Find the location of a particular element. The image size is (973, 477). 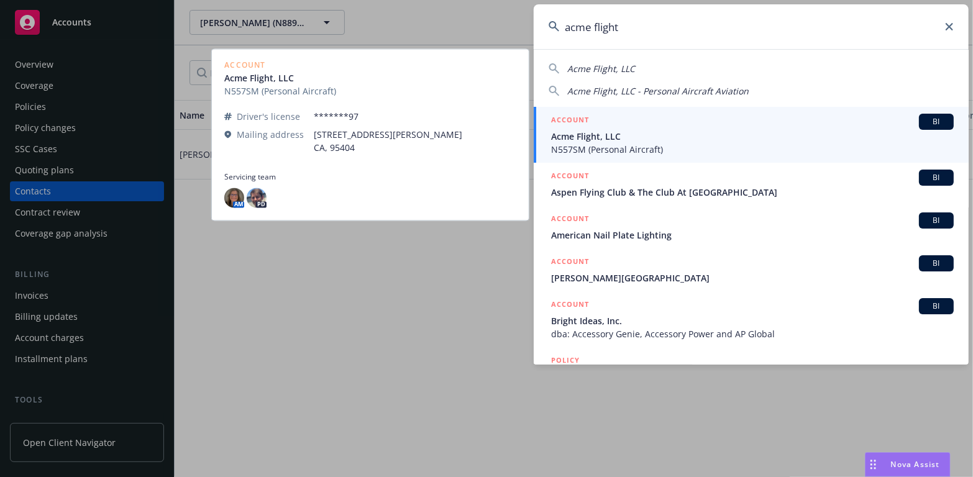

span: N557SM (Personal Aircraft) is located at coordinates (752, 149).